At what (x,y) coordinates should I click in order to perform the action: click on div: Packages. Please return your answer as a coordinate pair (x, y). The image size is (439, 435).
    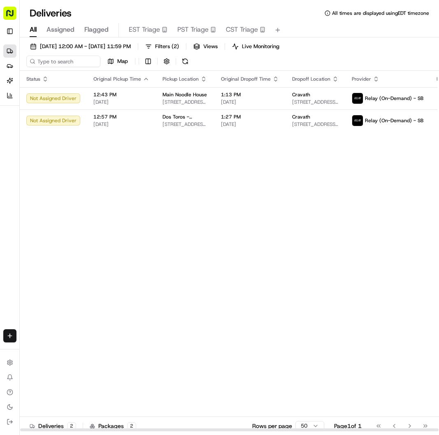
    Looking at the image, I should click on (113, 426).